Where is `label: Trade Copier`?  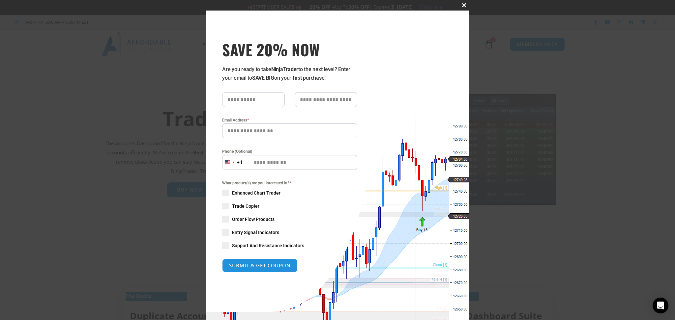 label: Trade Copier is located at coordinates (290, 206).